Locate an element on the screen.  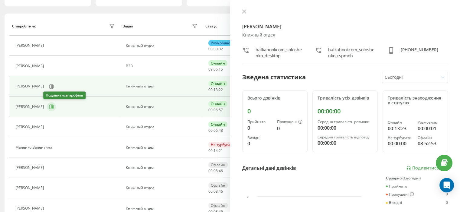
div: Статус is located at coordinates (211, 26).